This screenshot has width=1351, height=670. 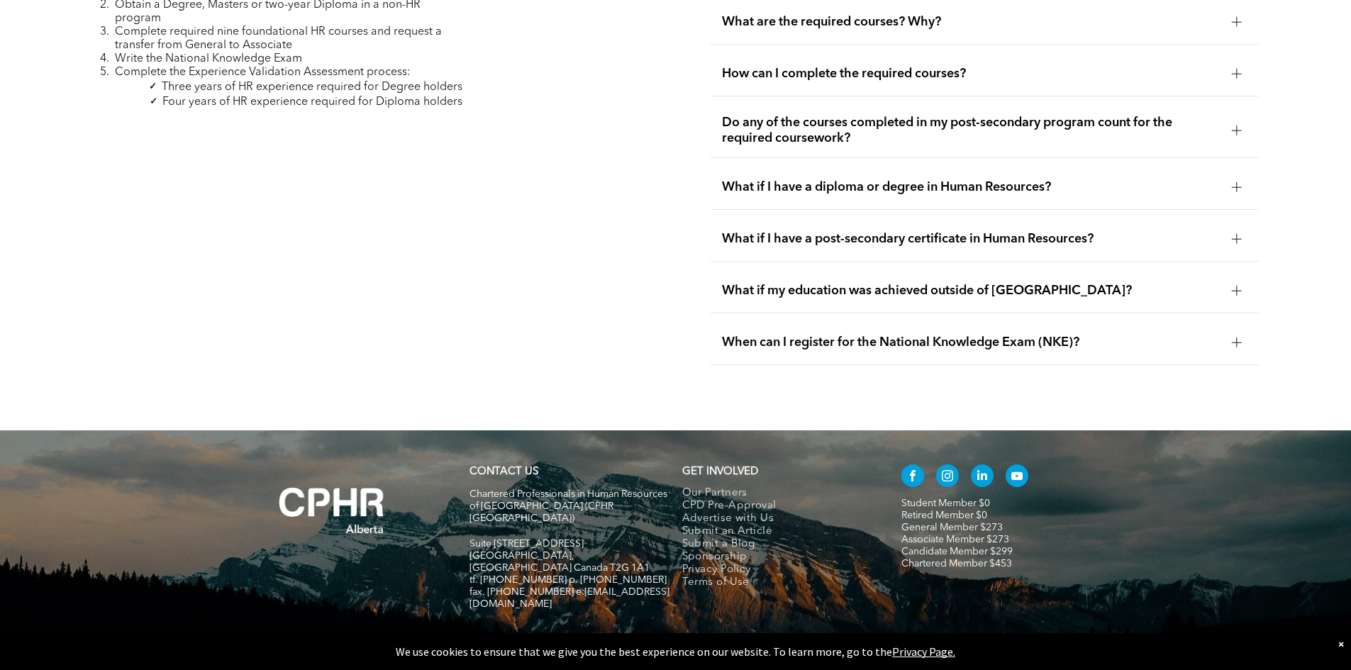 What do you see at coordinates (957, 564) in the screenshot?
I see `a: Chartered Member $453` at bounding box center [957, 564].